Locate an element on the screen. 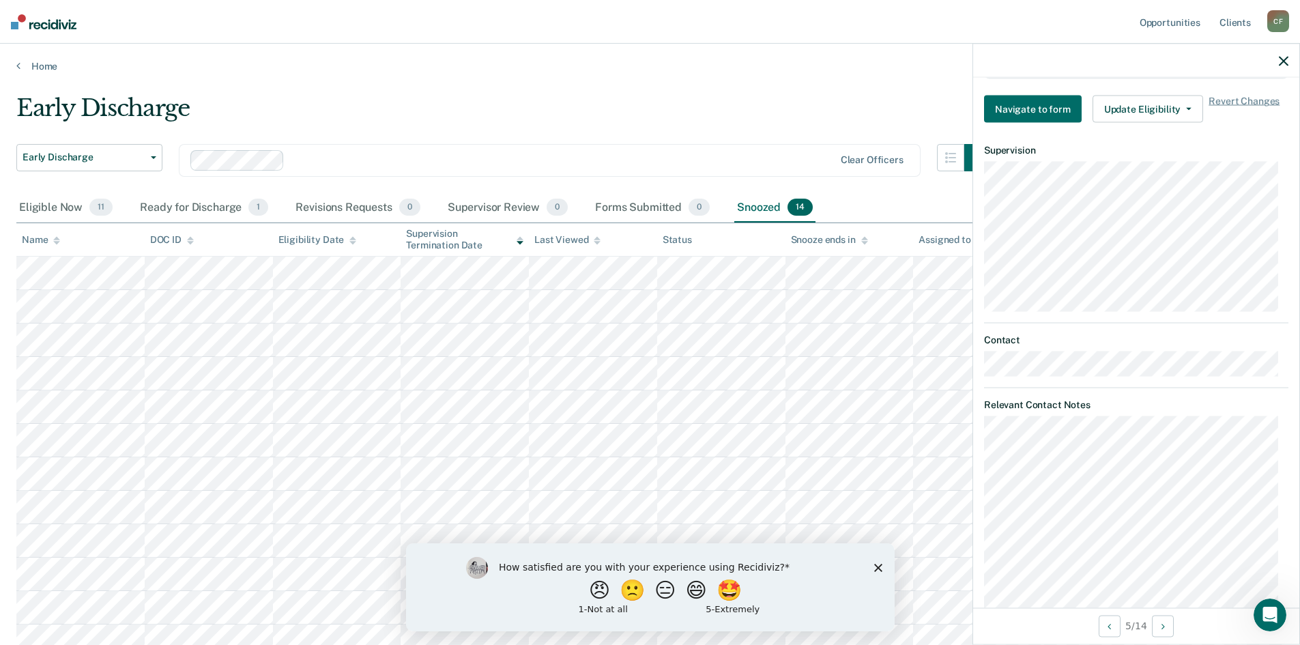 The height and width of the screenshot is (645, 1300). div: Revisions Requests is located at coordinates (358, 208).